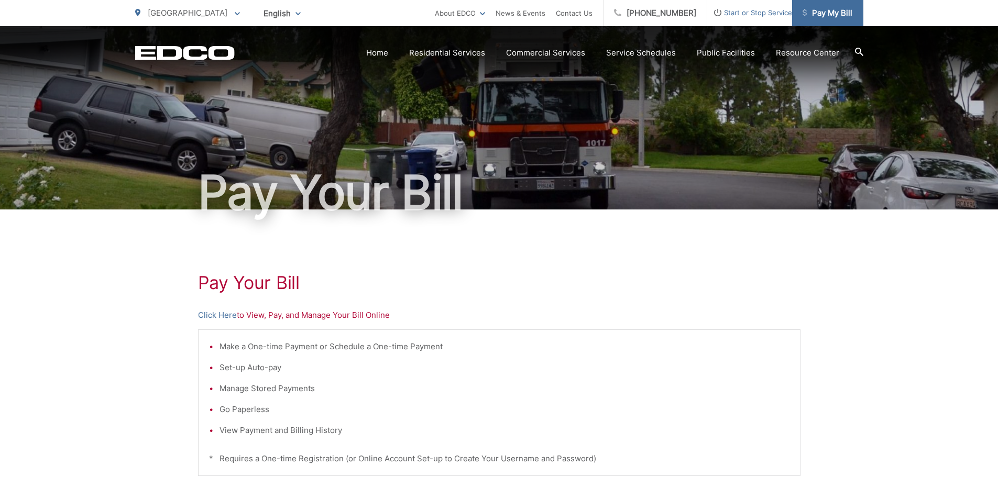 The image size is (998, 477). I want to click on a: Click Here, so click(217, 315).